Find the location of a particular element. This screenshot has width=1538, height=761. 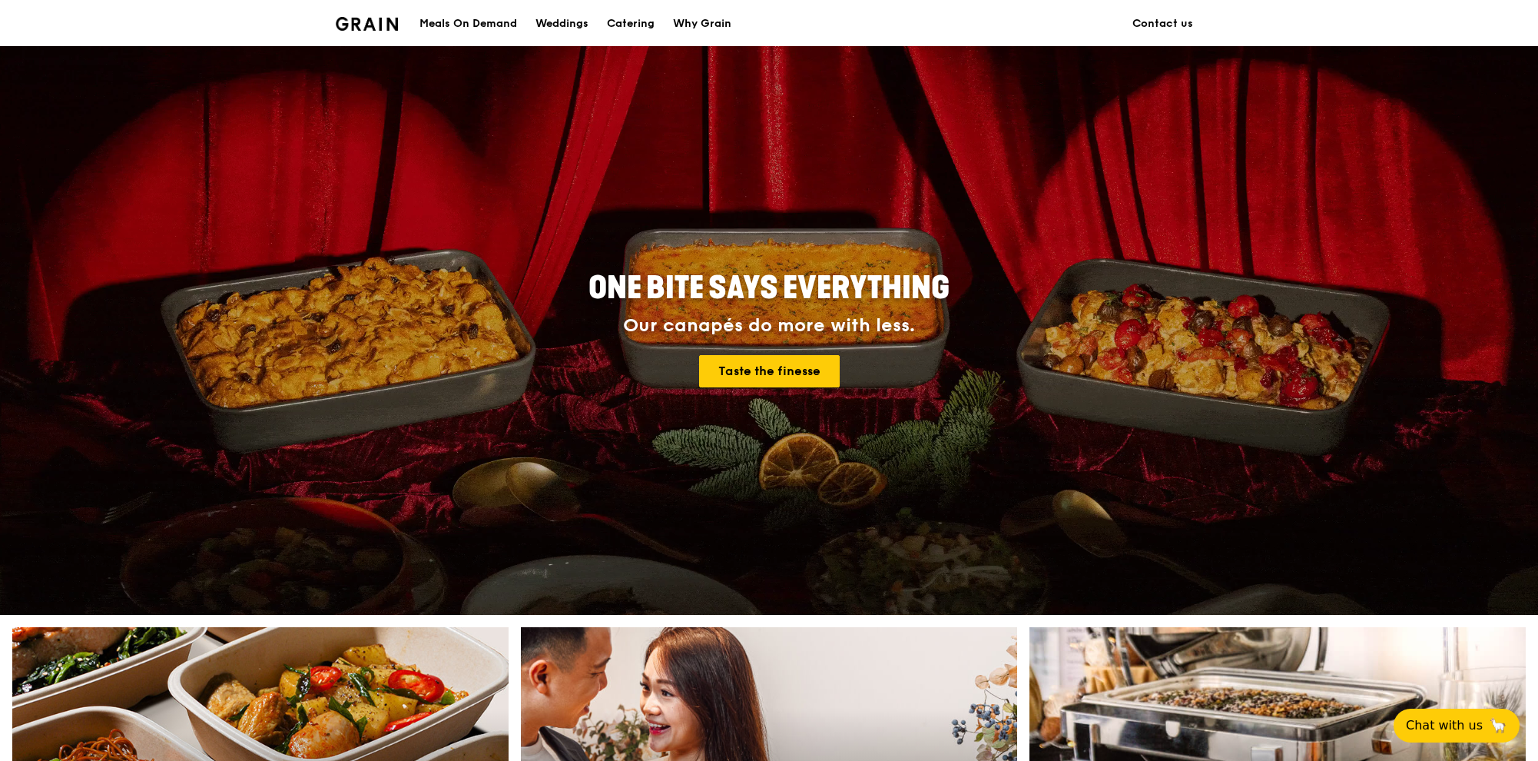

span: Chat with us is located at coordinates (1444, 725).